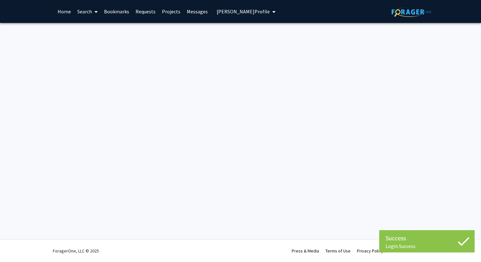  Describe the element at coordinates (116, 11) in the screenshot. I see `a: Bookmarks` at that location.